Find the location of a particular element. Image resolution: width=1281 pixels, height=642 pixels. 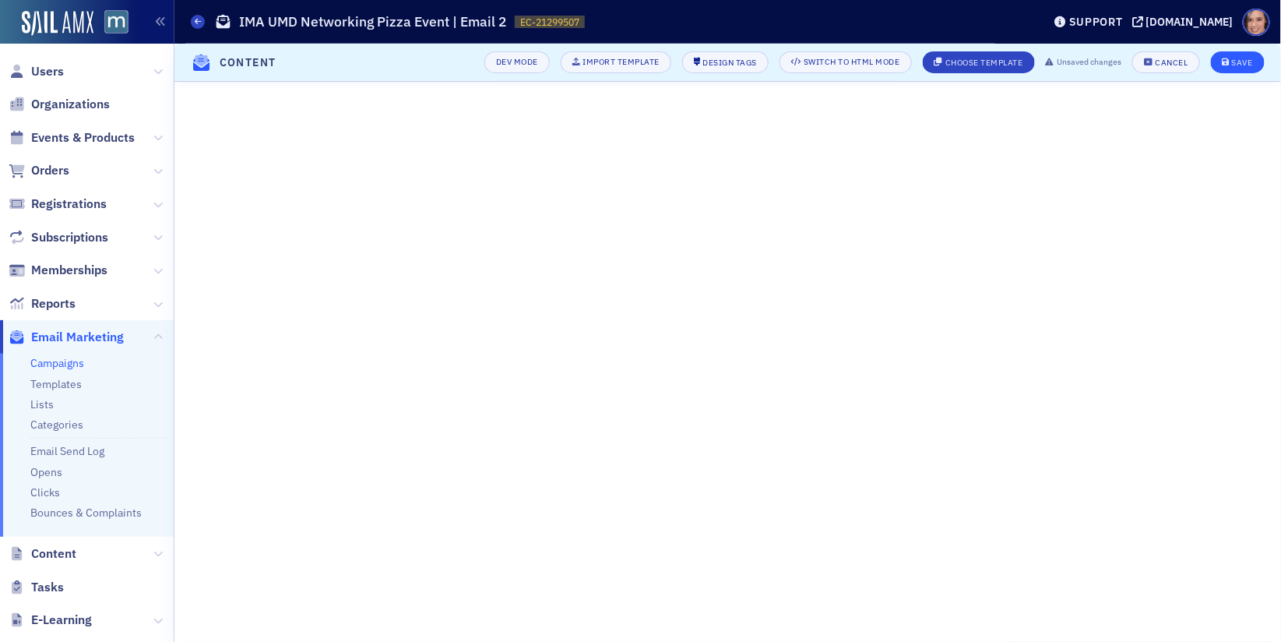

h4: Content is located at coordinates (248, 62).